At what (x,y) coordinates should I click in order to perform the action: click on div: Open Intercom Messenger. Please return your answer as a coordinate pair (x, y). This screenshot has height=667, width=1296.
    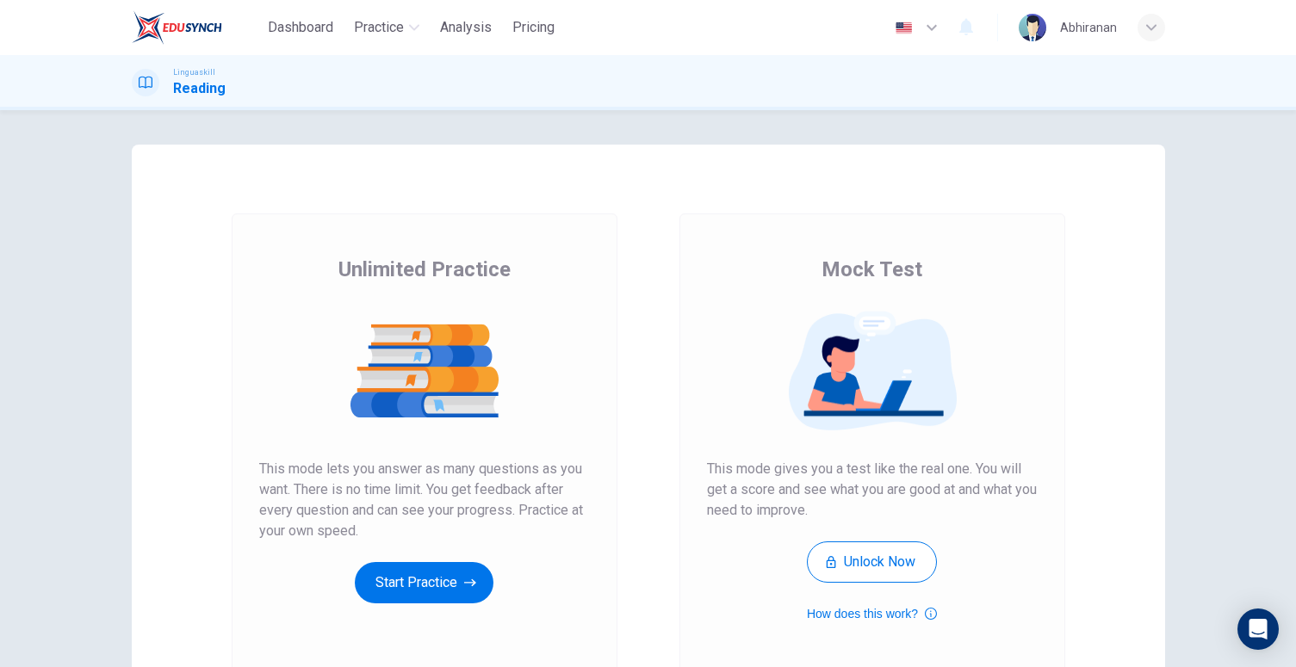
    Looking at the image, I should click on (1258, 629).